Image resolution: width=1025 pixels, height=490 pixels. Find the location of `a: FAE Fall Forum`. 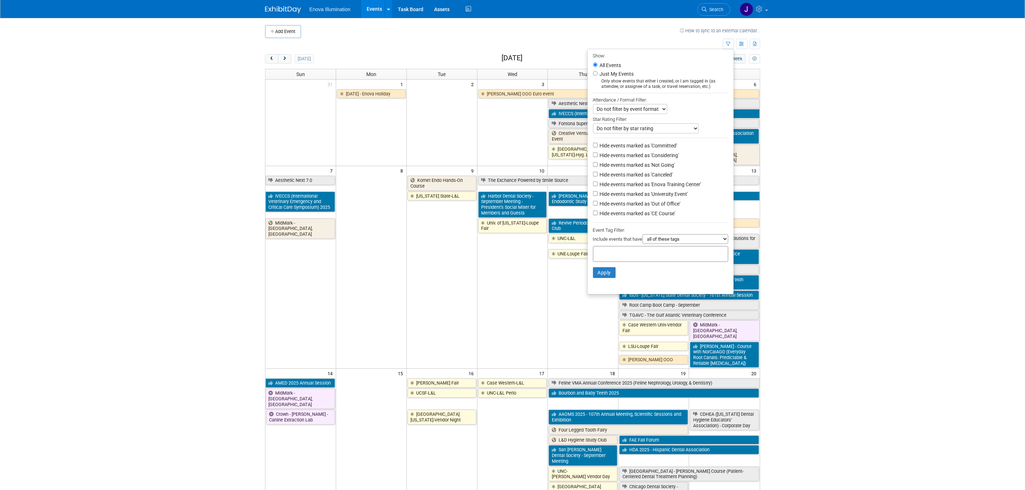

a: FAE Fall Forum is located at coordinates (689, 440).